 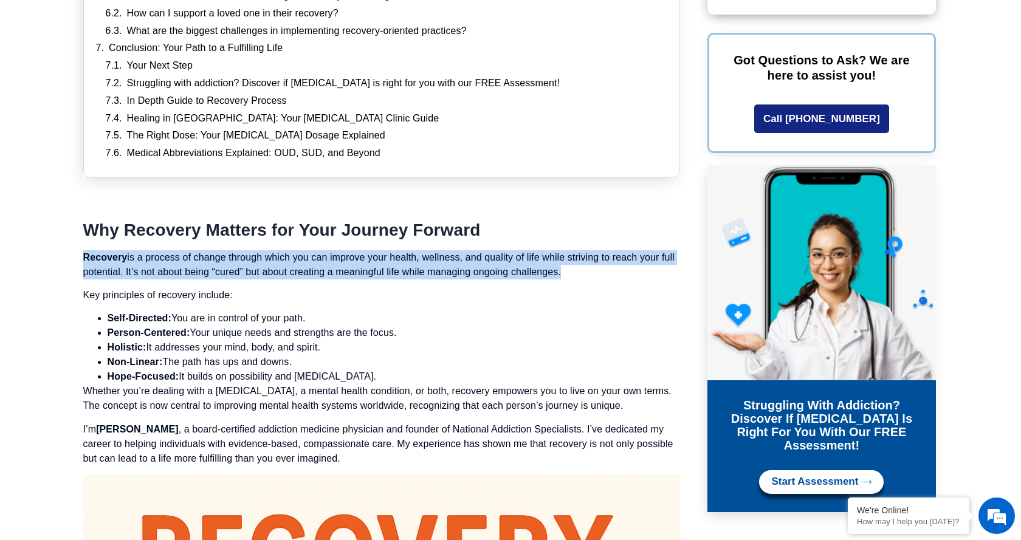 What do you see at coordinates (394, 362) in the screenshot?
I see `li: The path has ups and downs.` at bounding box center [394, 362].